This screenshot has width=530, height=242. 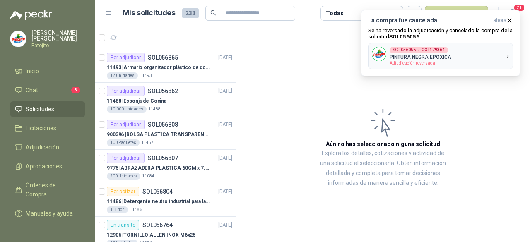 I want to click on span: search, so click(x=213, y=13).